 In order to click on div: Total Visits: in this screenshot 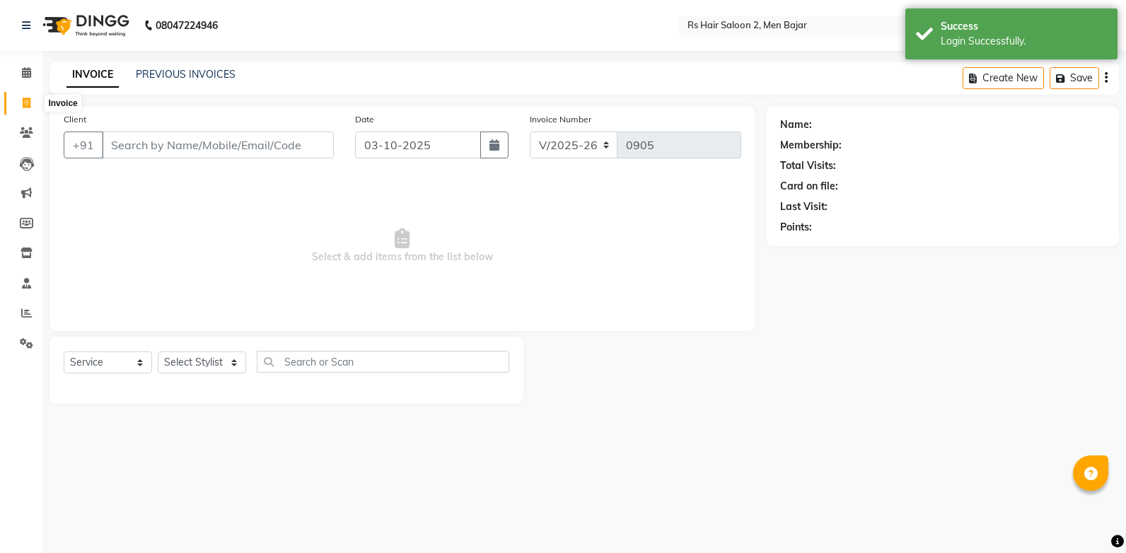, I will do `click(808, 166)`.